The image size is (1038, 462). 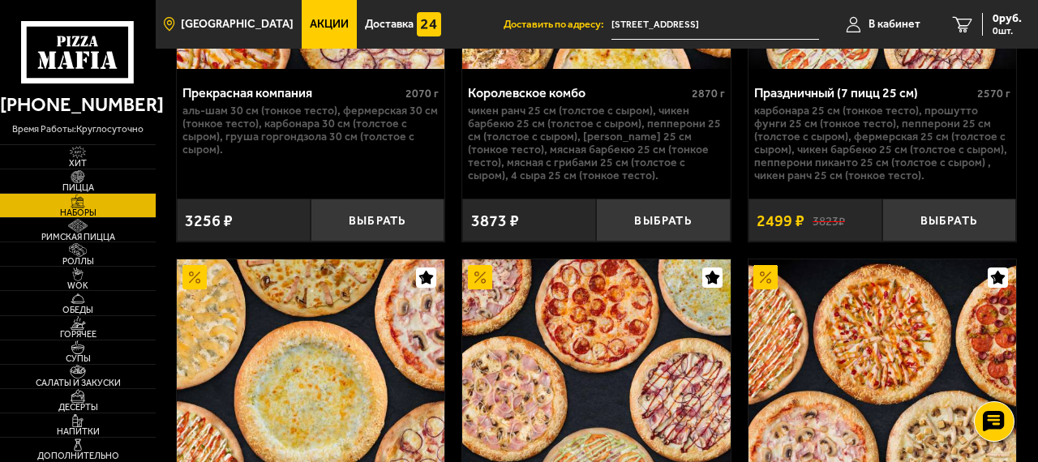 What do you see at coordinates (292, 92) in the screenshot?
I see `div: Прекрасная компания` at bounding box center [292, 92].